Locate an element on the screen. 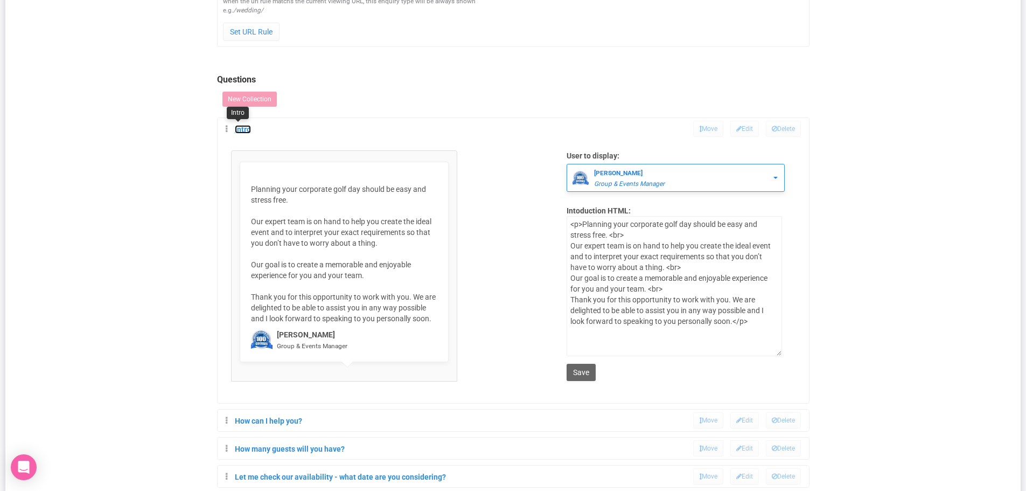 The image size is (1026, 491). legend: Questions is located at coordinates (513, 80).